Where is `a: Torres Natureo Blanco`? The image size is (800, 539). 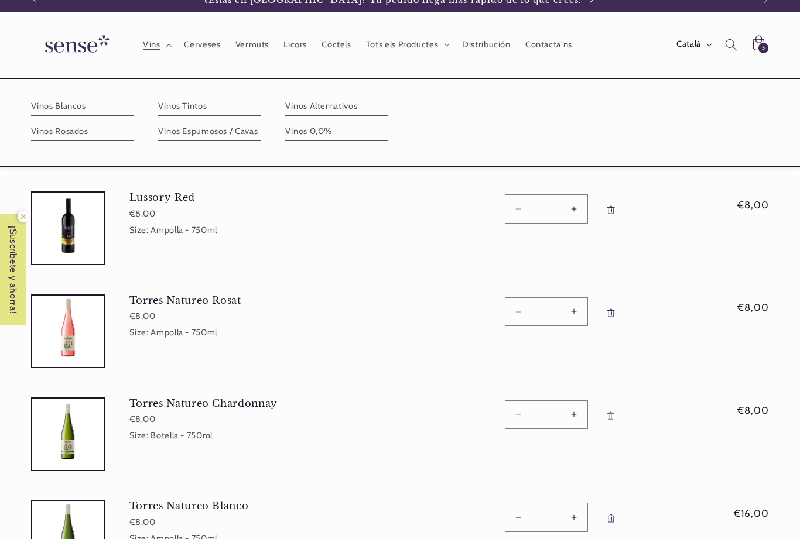 a: Torres Natureo Blanco is located at coordinates (221, 506).